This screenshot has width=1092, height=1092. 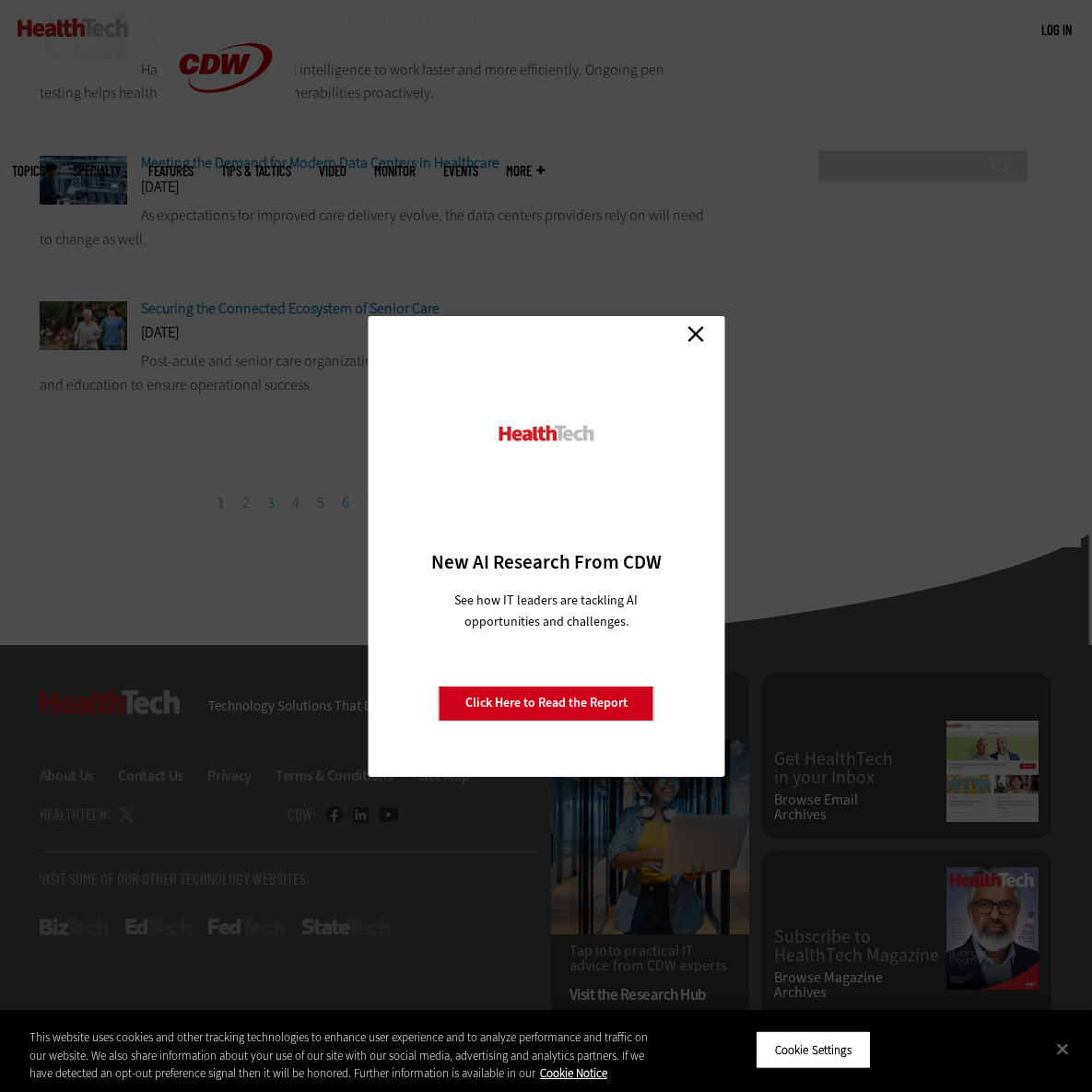 I want to click on button: Close, so click(x=1063, y=1048).